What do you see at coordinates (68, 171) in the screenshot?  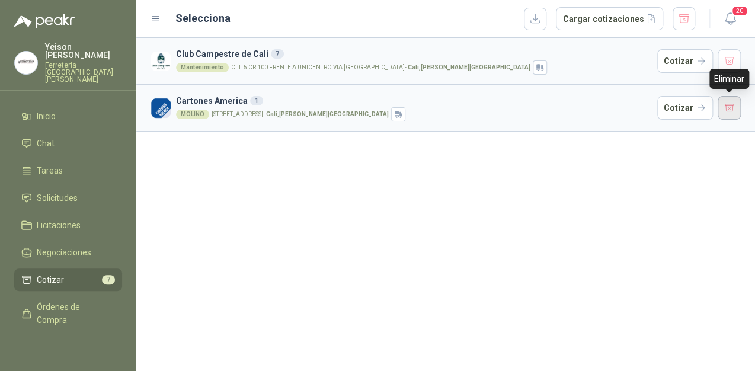 I see `a: Tareas` at bounding box center [68, 171].